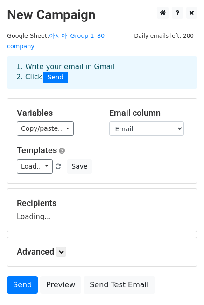  What do you see at coordinates (119, 285) in the screenshot?
I see `a: Send Test Email` at bounding box center [119, 285].